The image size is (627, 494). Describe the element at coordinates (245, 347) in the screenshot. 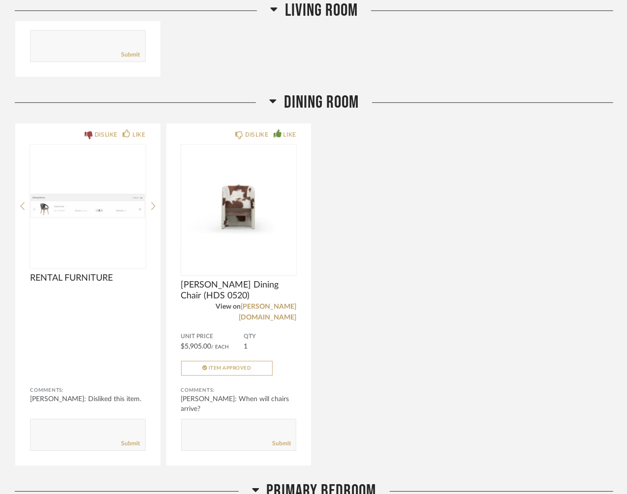

I see `span: 1` at that location.